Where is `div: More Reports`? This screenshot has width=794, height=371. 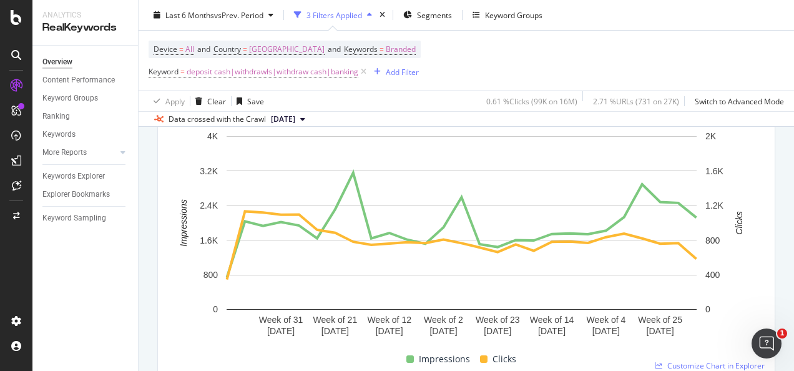 div: More Reports is located at coordinates (64, 152).